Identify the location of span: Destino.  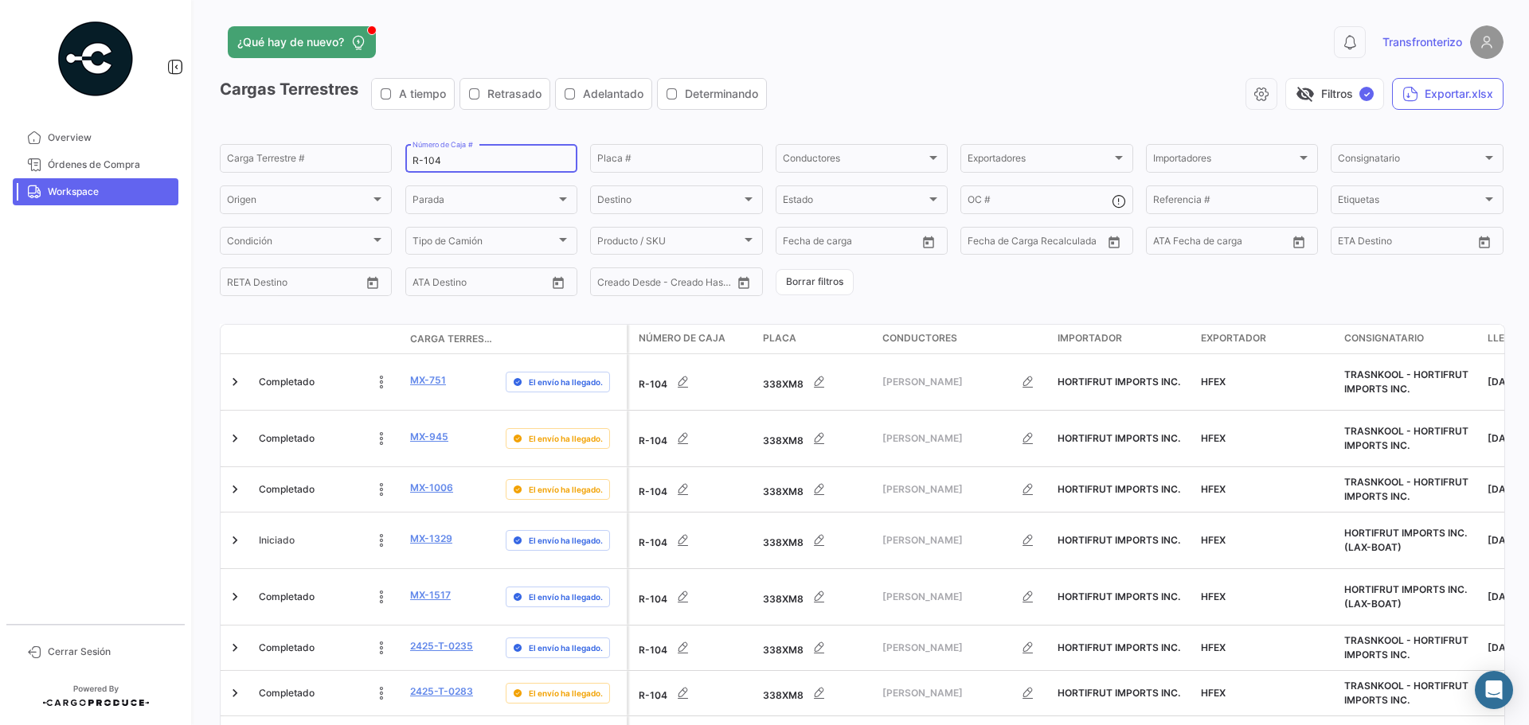
(669, 202).